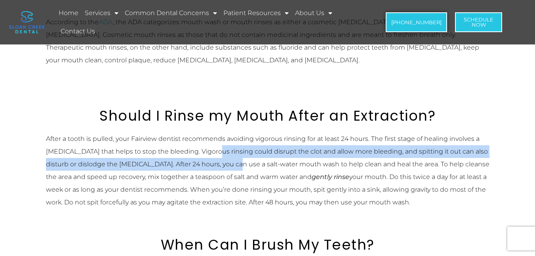 The image size is (535, 256). What do you see at coordinates (69, 13) in the screenshot?
I see `a: Home` at bounding box center [69, 13].